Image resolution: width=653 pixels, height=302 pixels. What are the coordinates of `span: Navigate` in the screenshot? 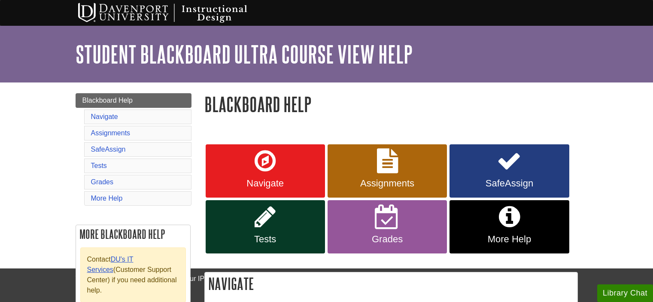 It's located at (265, 183).